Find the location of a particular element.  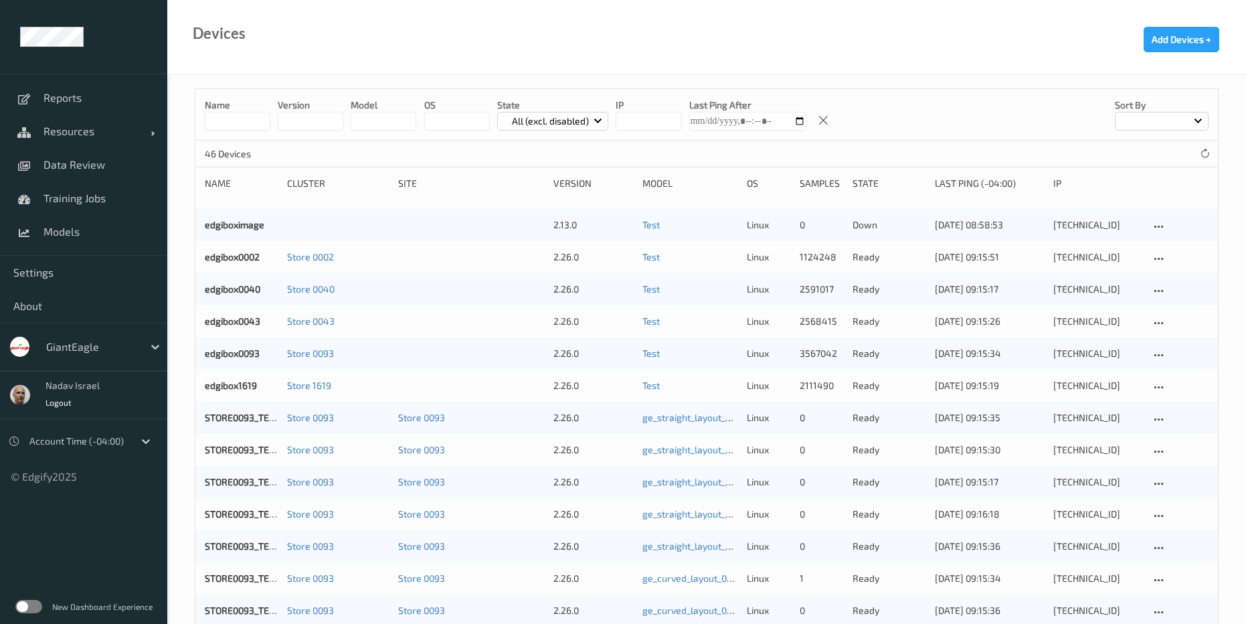

a: Store 1619 is located at coordinates (309, 385).